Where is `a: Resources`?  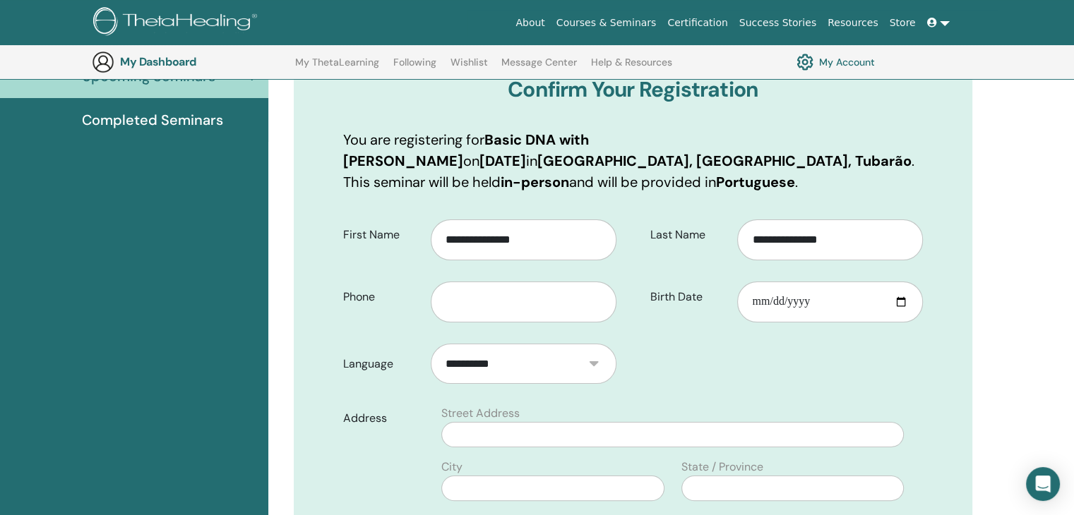
a: Resources is located at coordinates (853, 23).